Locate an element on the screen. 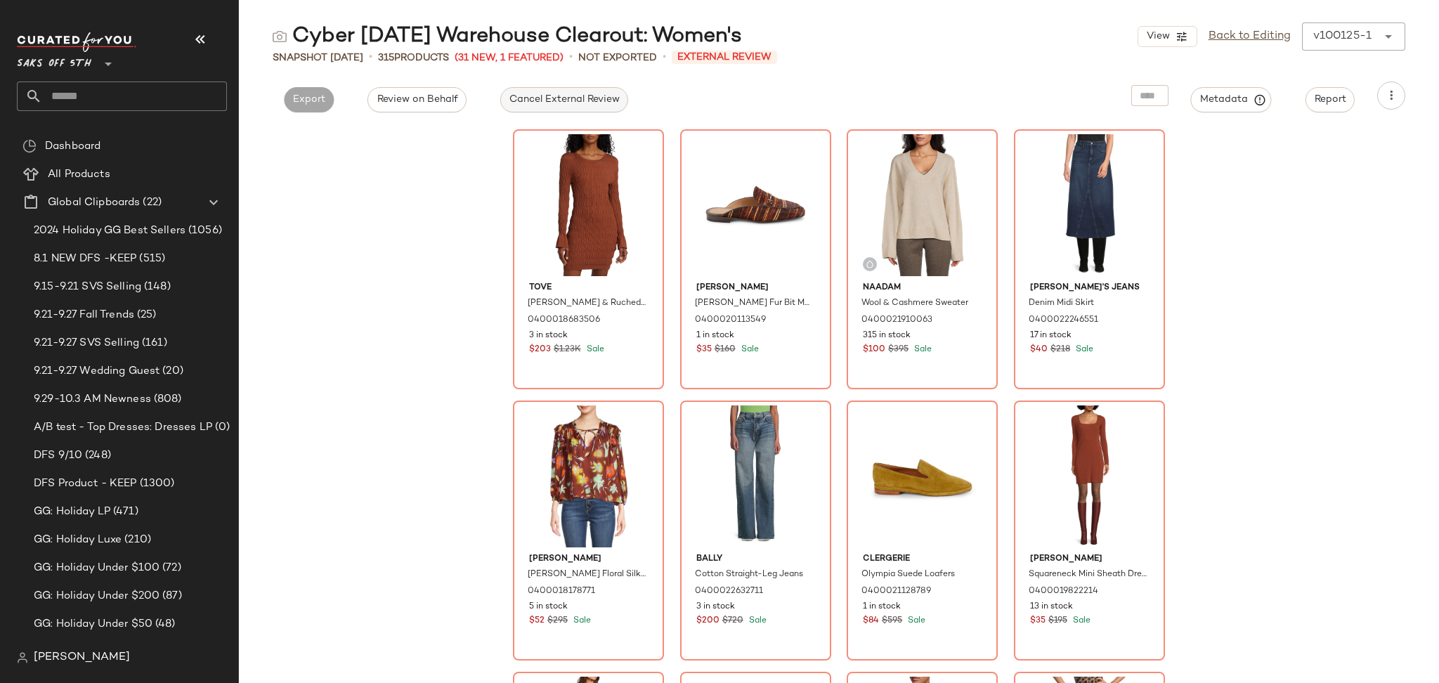 The width and height of the screenshot is (1439, 683). span: (515) is located at coordinates (150, 259).